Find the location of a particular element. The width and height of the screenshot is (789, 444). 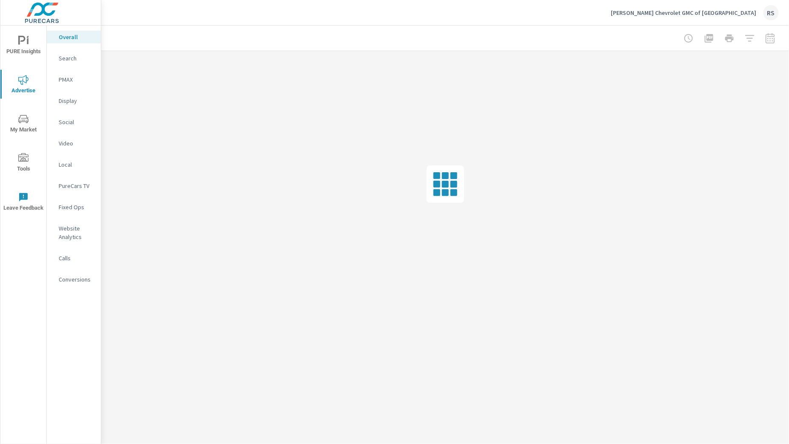

span: My Market is located at coordinates (23, 124).